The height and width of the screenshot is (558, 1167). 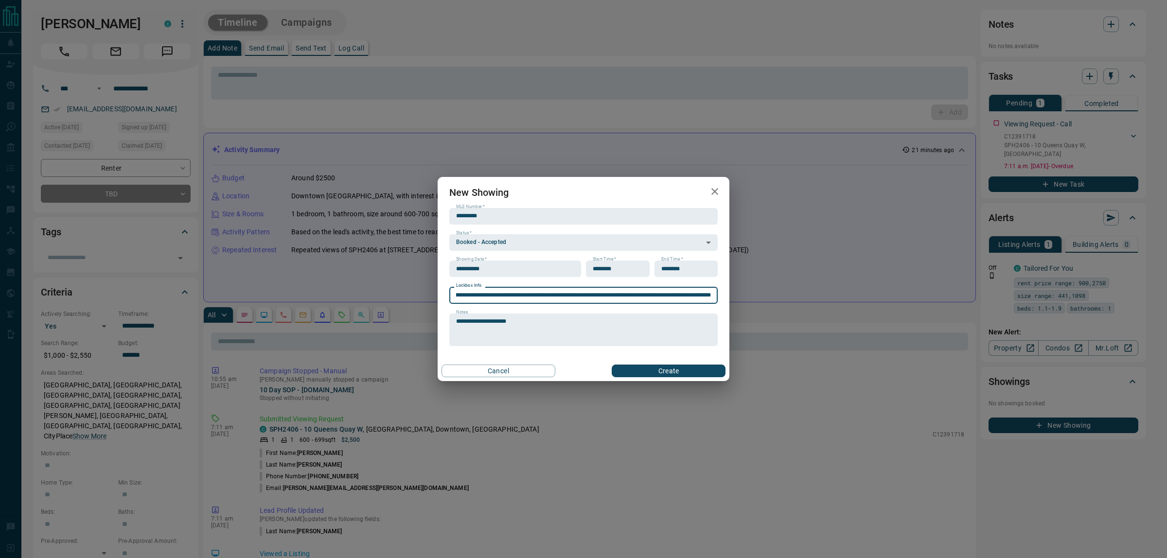 What do you see at coordinates (498, 371) in the screenshot?
I see `button: Cancel` at bounding box center [498, 371].